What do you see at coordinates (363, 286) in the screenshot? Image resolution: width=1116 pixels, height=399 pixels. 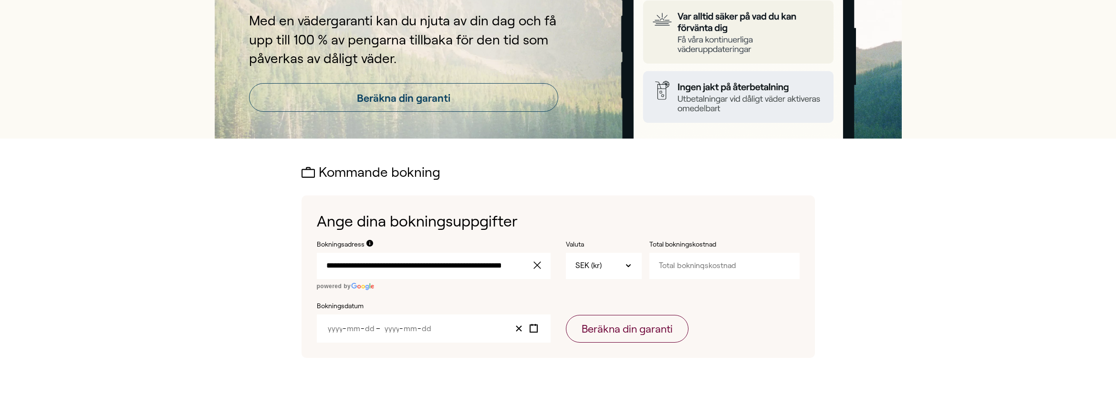 I see `img: Google logo` at bounding box center [363, 286].